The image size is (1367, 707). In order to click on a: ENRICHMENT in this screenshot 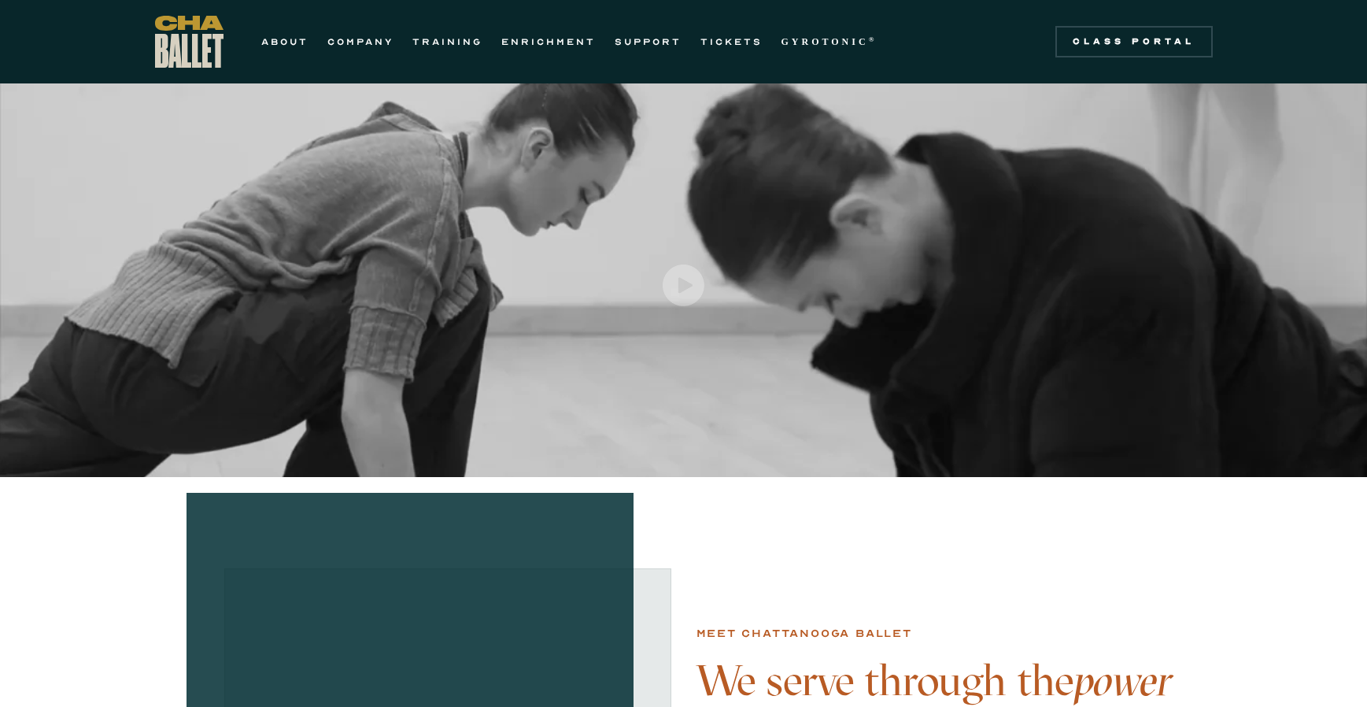, I will do `click(549, 42)`.